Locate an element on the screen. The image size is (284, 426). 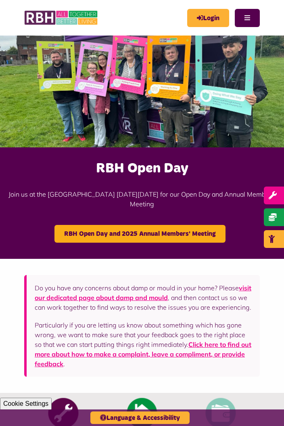
a: MyRBH is located at coordinates (209, 18).